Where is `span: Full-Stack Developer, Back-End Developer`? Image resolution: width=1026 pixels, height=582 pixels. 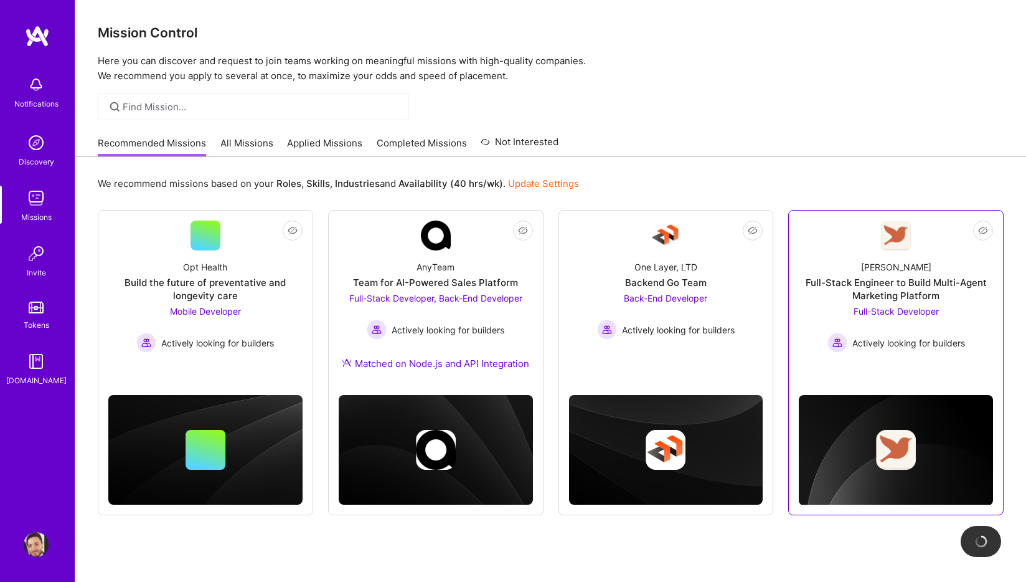 span: Full-Stack Developer, Back-End Developer is located at coordinates (436, 298).